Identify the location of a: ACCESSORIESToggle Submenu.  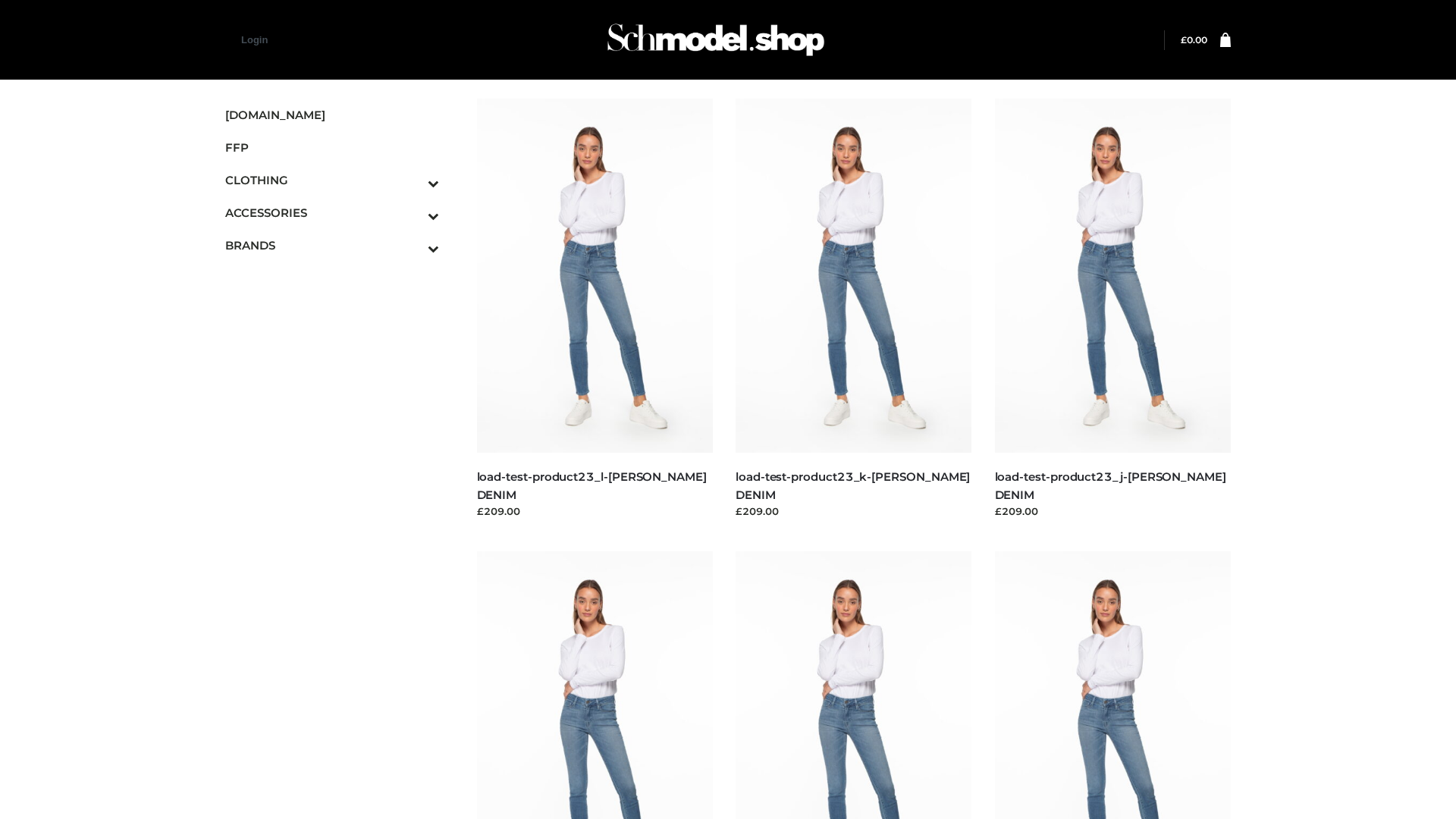
(332, 212).